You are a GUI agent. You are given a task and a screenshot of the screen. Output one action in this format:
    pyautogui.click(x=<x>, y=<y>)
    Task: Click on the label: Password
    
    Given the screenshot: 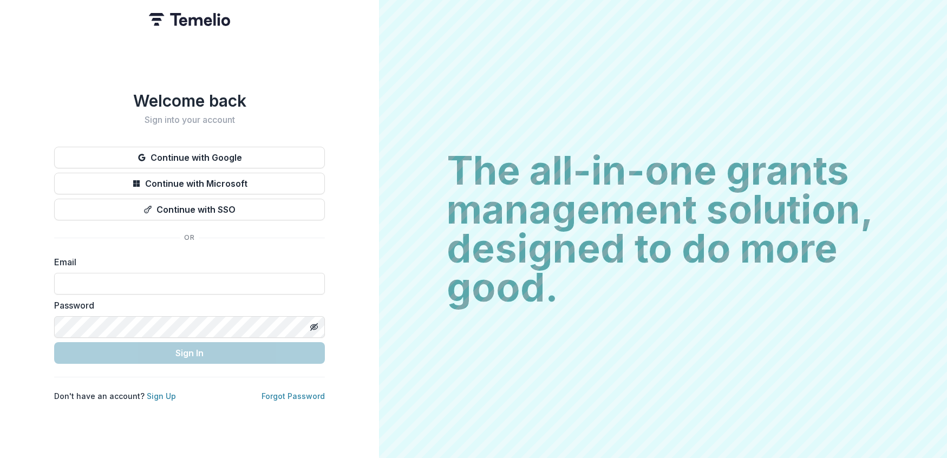 What is the action you would take?
    pyautogui.click(x=186, y=305)
    